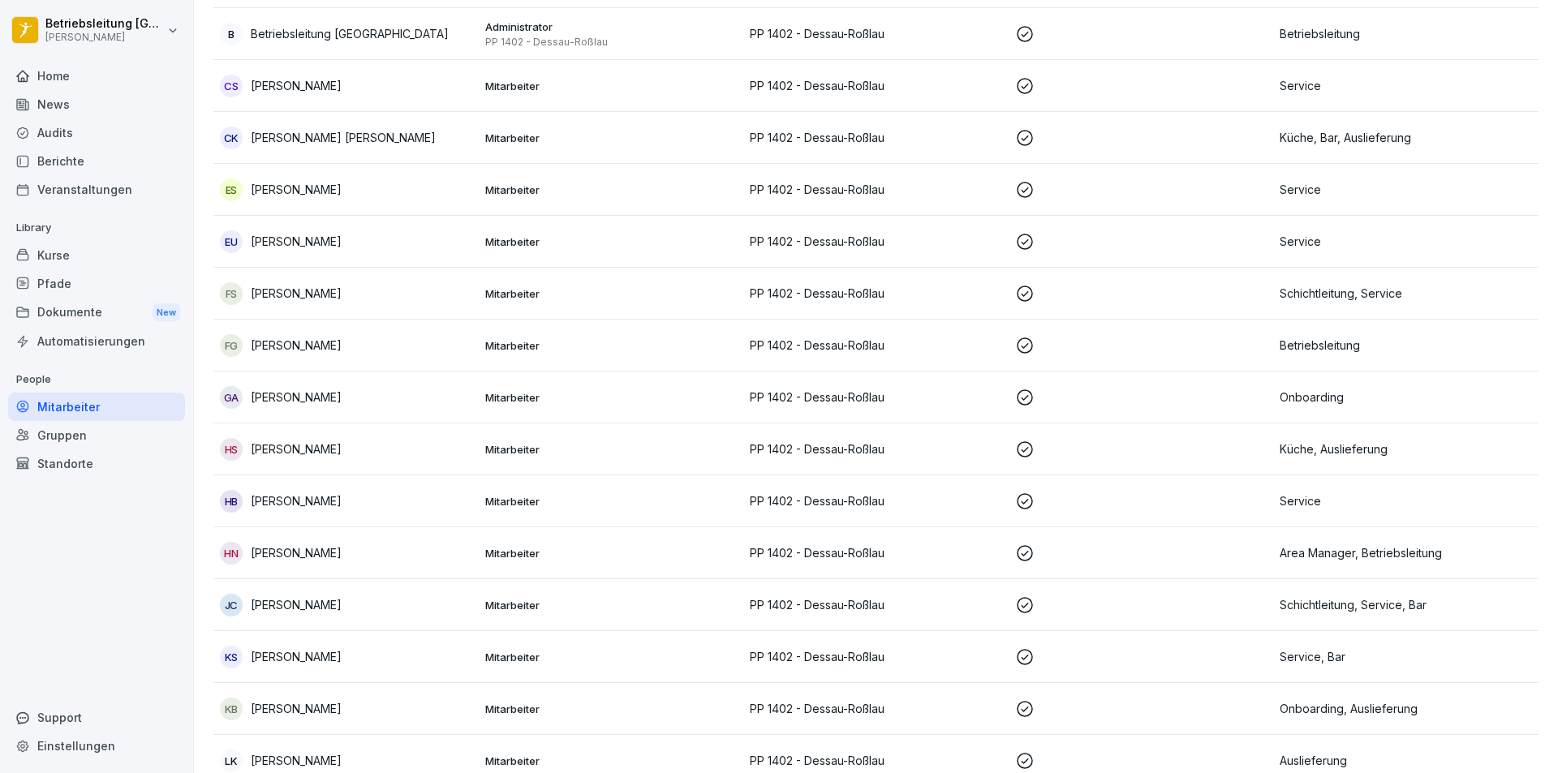 The width and height of the screenshot is (1558, 773). Describe the element at coordinates (97, 463) in the screenshot. I see `a: Standorte` at that location.